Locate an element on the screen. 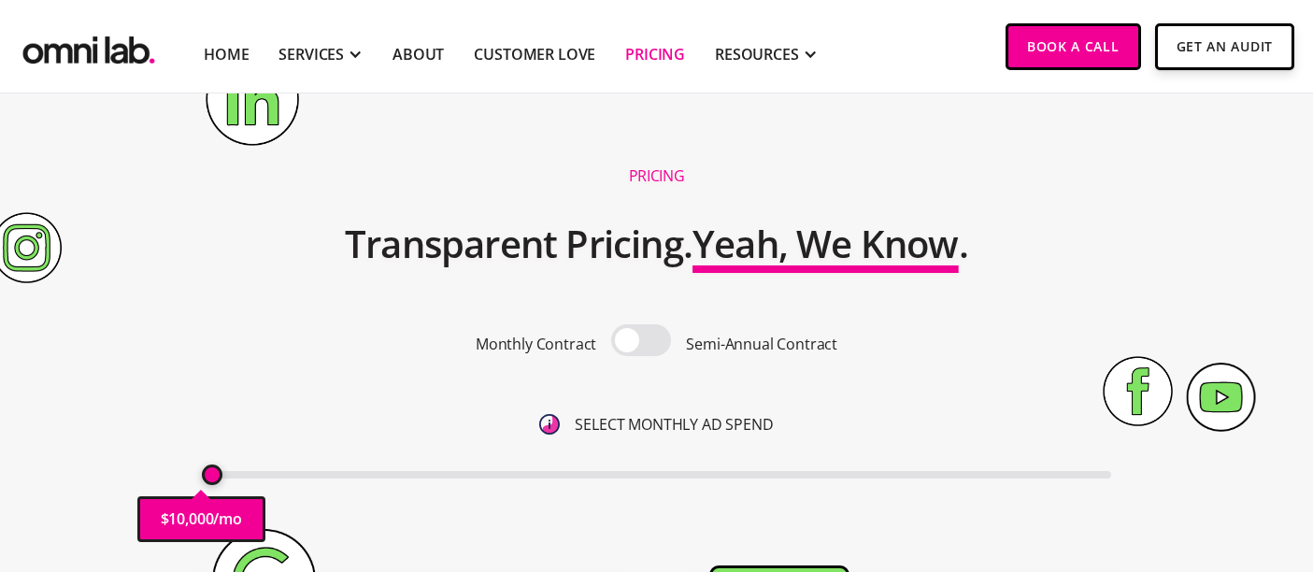 The width and height of the screenshot is (1313, 572). div: Chat Widget is located at coordinates (1145, 463).